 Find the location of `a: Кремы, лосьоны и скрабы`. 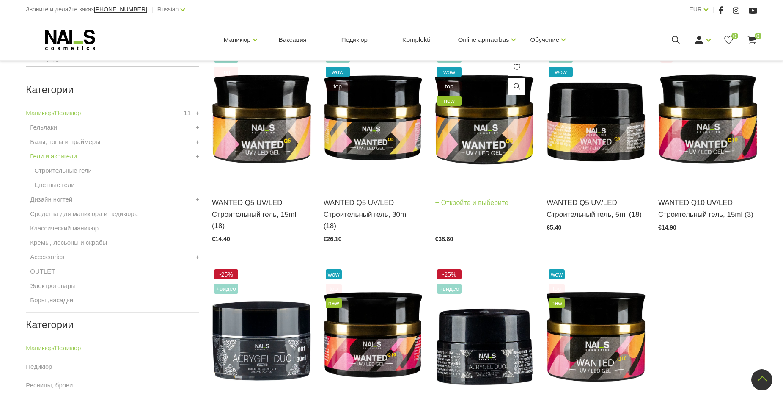

a: Кремы, лосьоны и скрабы is located at coordinates (69, 242).